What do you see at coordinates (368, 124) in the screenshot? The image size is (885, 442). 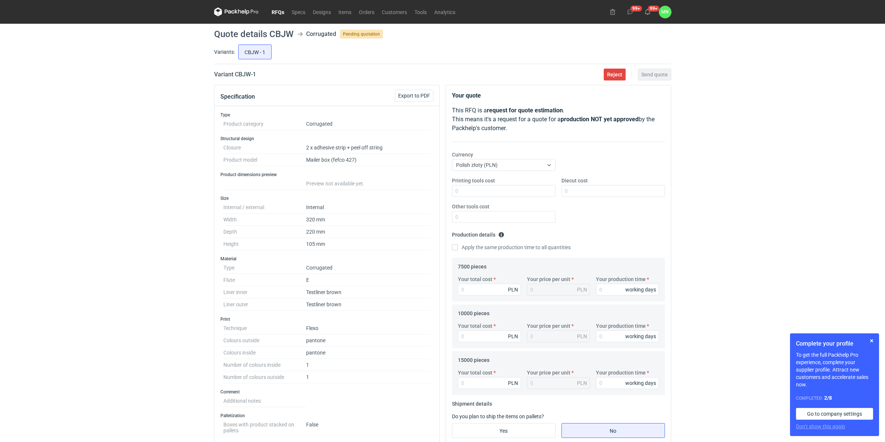 I see `dd: Corrugated` at bounding box center [368, 124].